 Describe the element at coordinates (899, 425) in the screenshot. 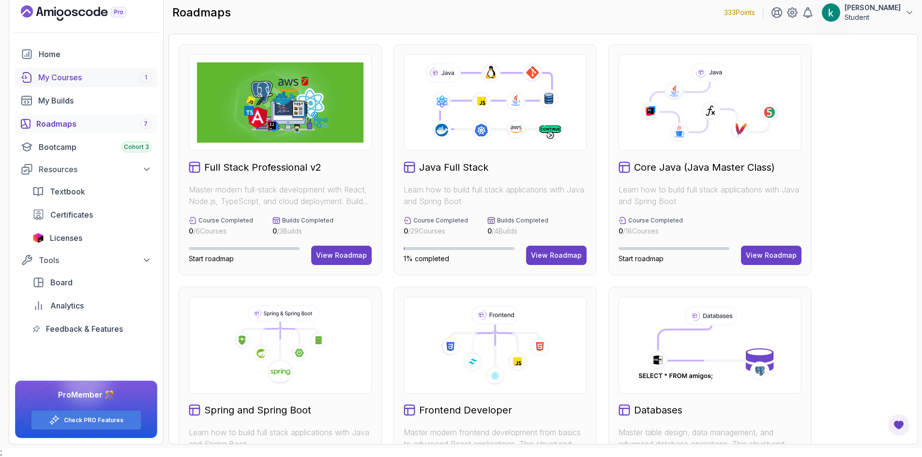

I see `button: Open Feedback Button` at that location.